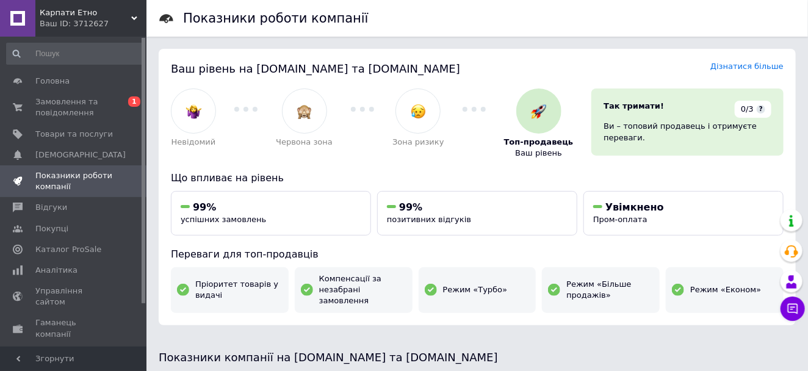 The height and width of the screenshot is (371, 808). Describe the element at coordinates (68, 249) in the screenshot. I see `span: Каталог ProSale` at that location.